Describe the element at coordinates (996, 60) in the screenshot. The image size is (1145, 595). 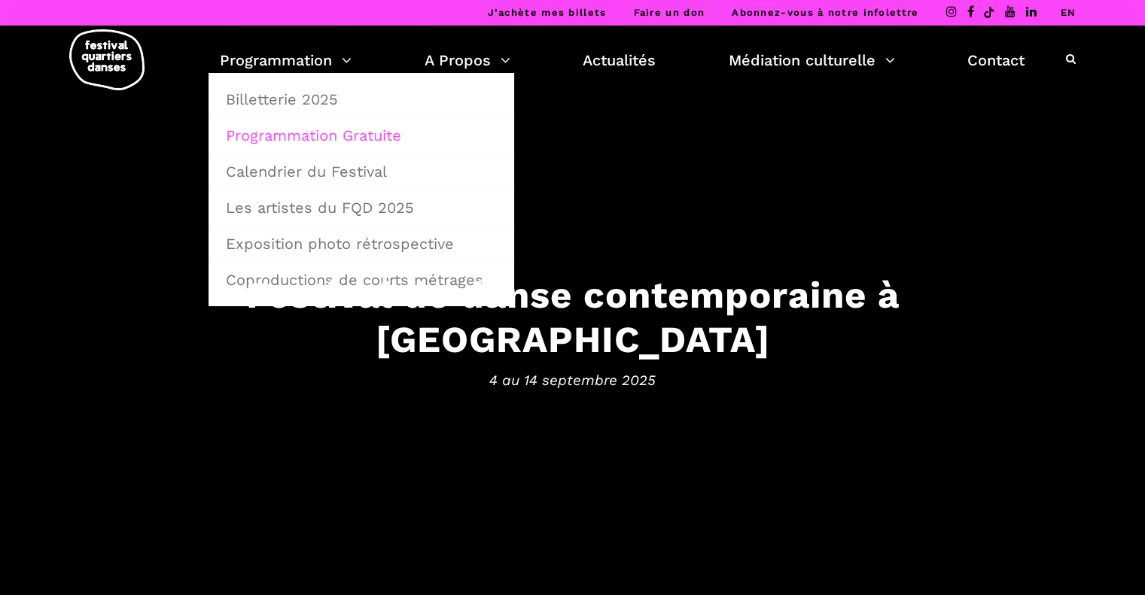
I see `a: Contact` at that location.